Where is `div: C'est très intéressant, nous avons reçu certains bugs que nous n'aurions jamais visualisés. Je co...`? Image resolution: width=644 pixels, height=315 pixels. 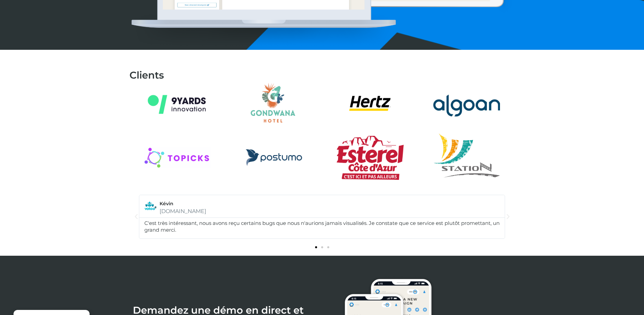
div: C'est très intéressant, nous avons reçu certains bugs que nous n'aurions jamais visualisés. Je co... is located at coordinates (322, 226).